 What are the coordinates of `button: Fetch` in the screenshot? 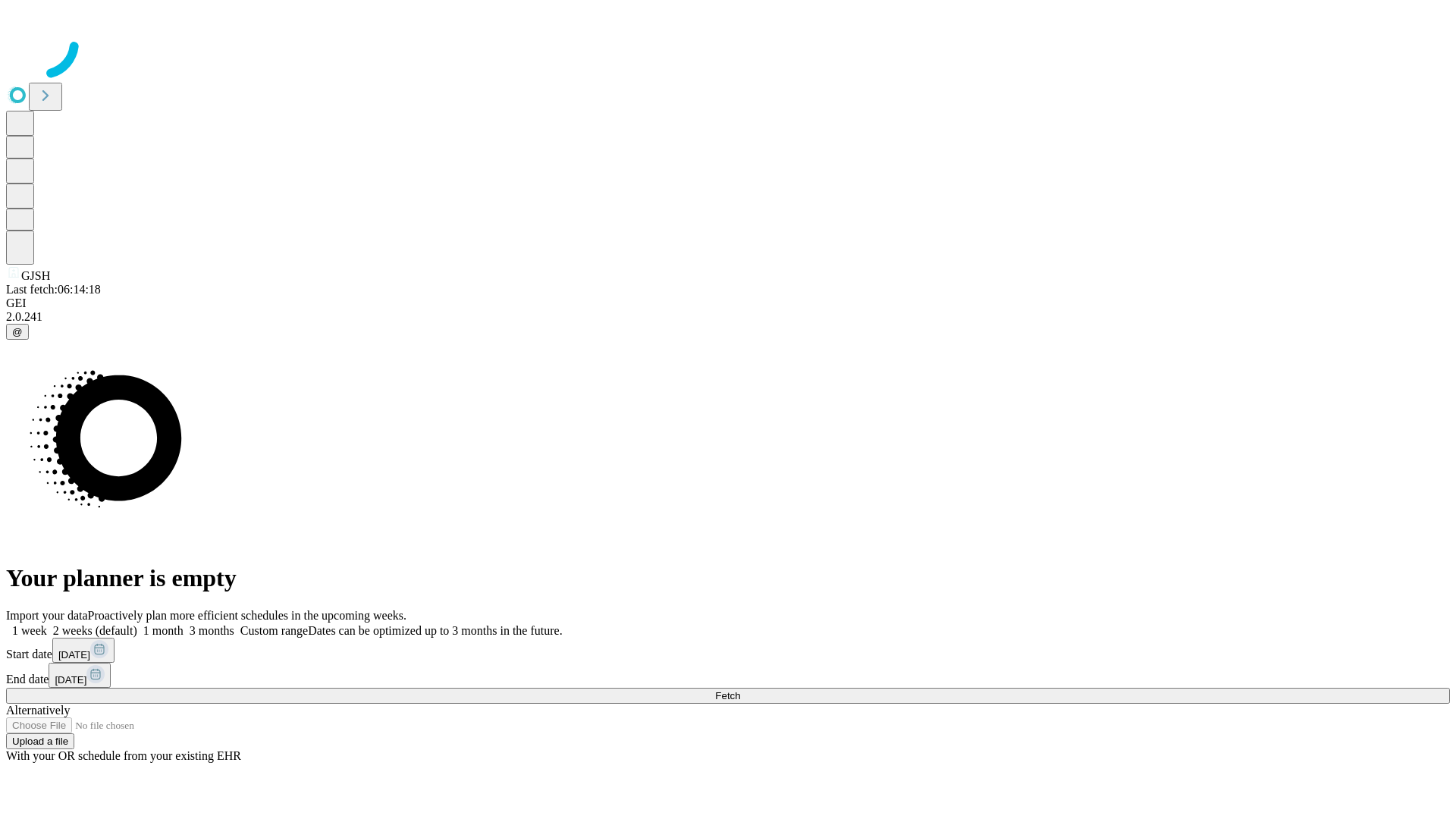 It's located at (728, 696).